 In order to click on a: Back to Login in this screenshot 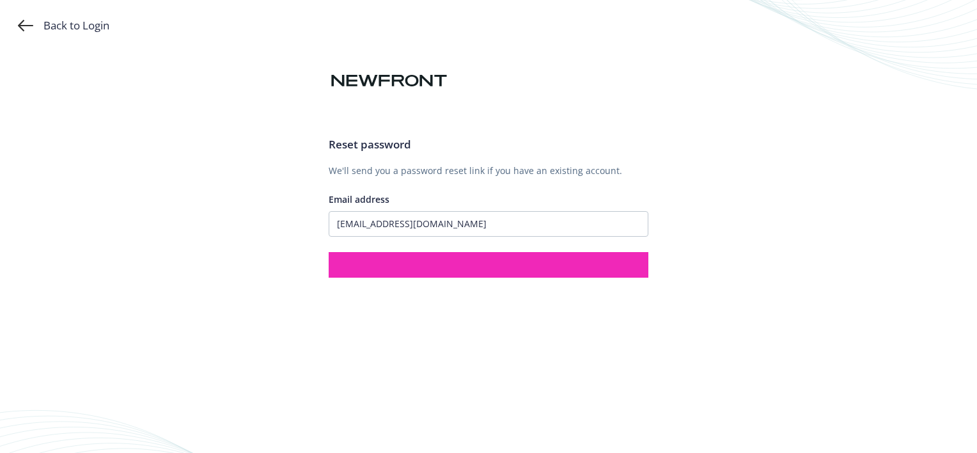, I will do `click(63, 26)`.